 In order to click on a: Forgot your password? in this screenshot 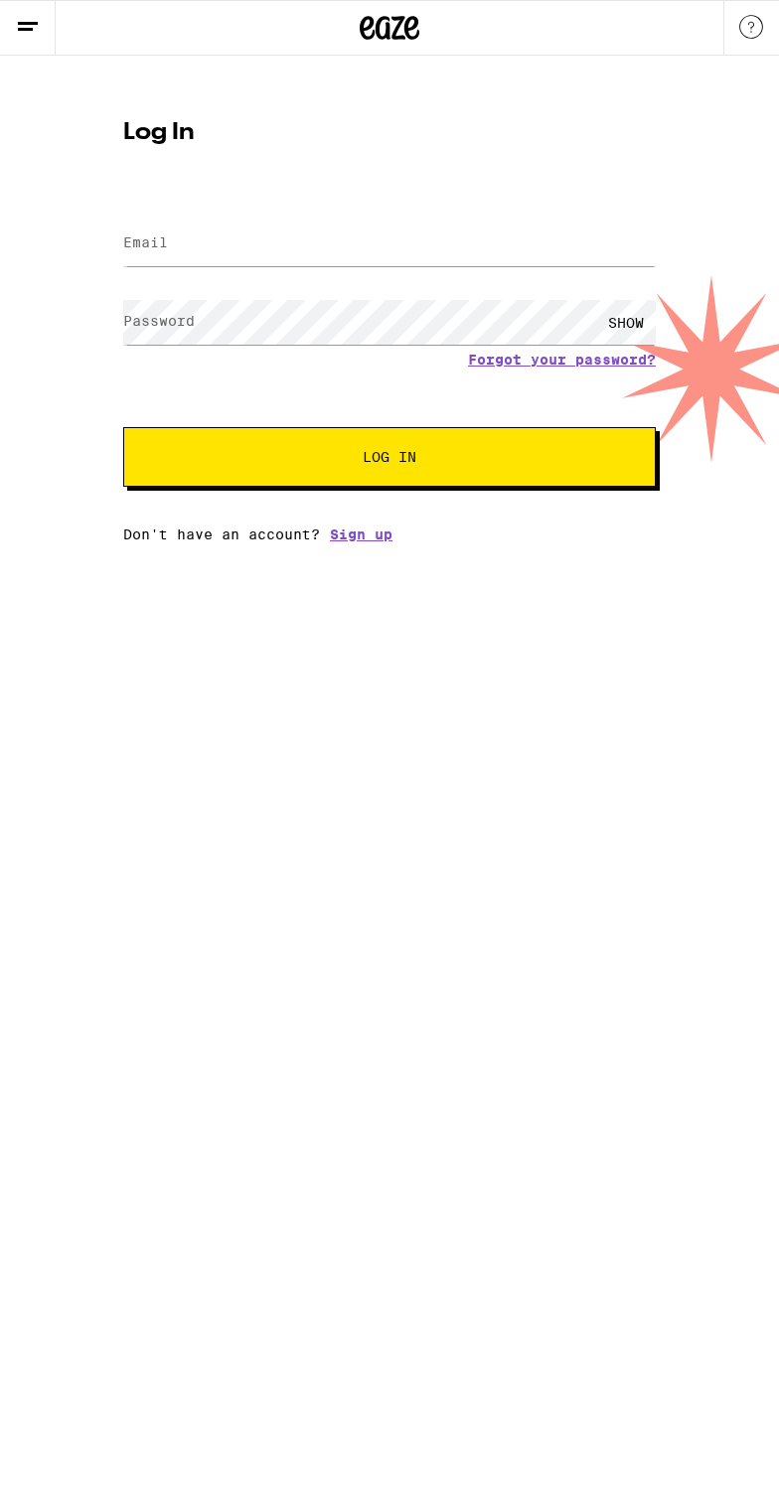, I will do `click(561, 360)`.